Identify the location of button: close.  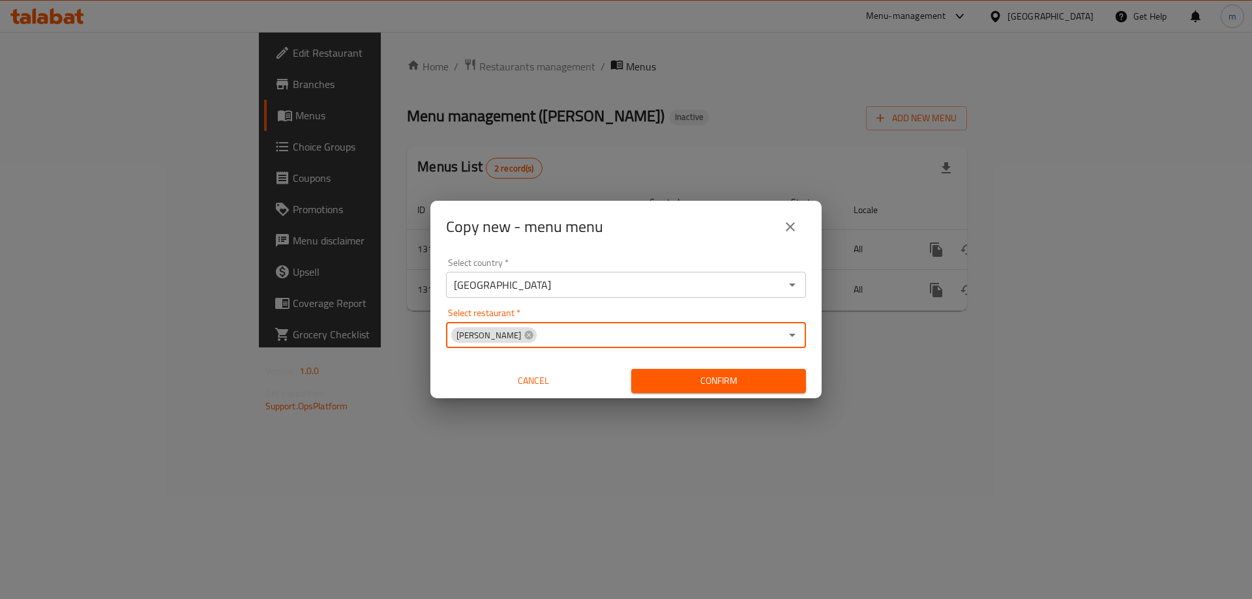
(791, 227).